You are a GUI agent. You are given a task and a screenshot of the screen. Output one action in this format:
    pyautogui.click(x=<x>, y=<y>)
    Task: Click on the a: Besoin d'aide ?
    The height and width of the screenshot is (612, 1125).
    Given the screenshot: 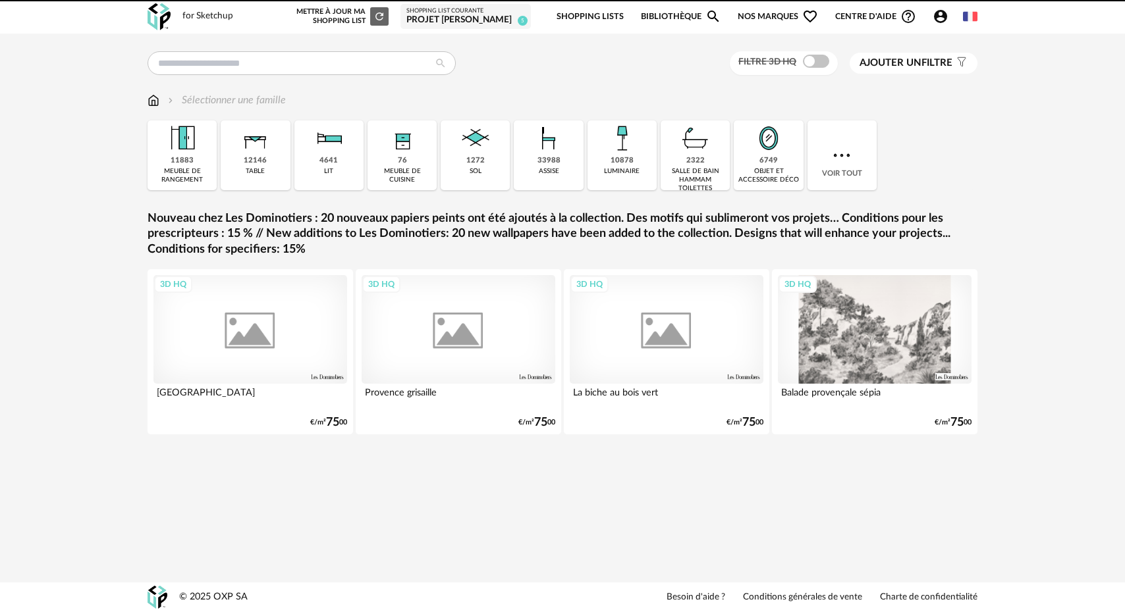 What is the action you would take?
    pyautogui.click(x=695, y=598)
    